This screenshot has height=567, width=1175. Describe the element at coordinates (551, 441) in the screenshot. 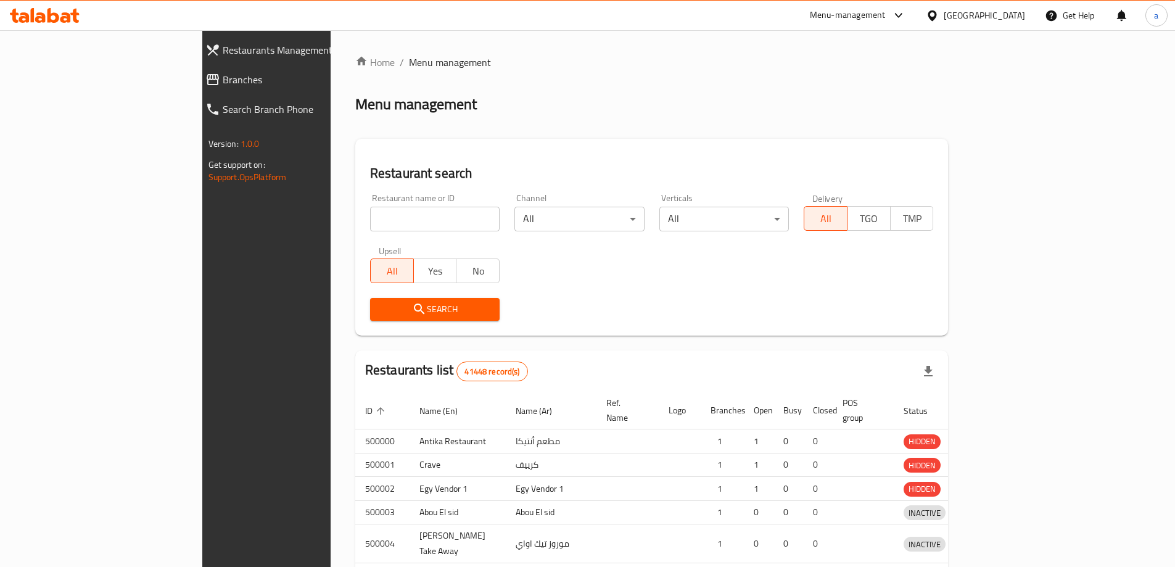

I see `td: مطعم أنتيكا` at that location.